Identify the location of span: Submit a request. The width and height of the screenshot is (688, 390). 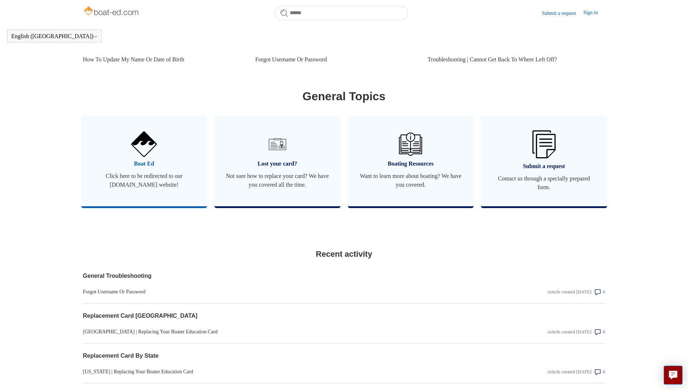
(544, 166).